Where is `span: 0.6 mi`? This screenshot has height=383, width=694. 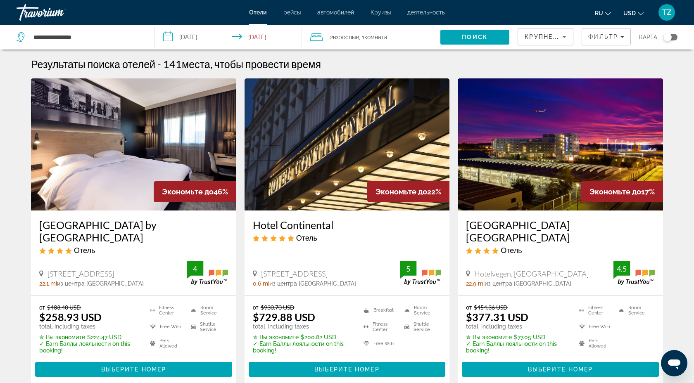 span: 0.6 mi is located at coordinates (261, 284).